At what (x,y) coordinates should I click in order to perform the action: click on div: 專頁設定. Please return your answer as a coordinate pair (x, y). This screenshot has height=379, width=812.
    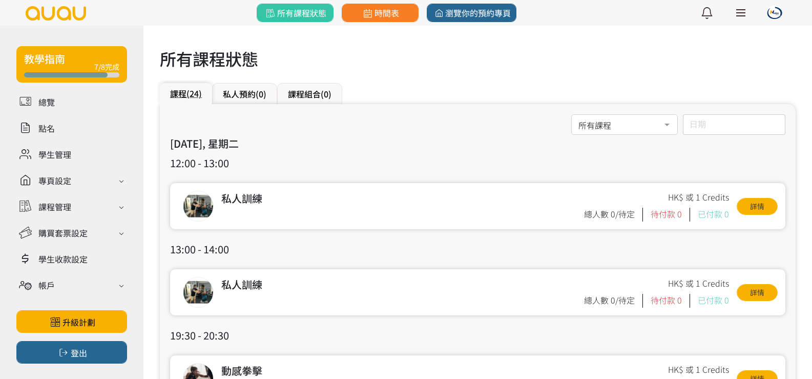
    Looking at the image, I should click on (55, 180).